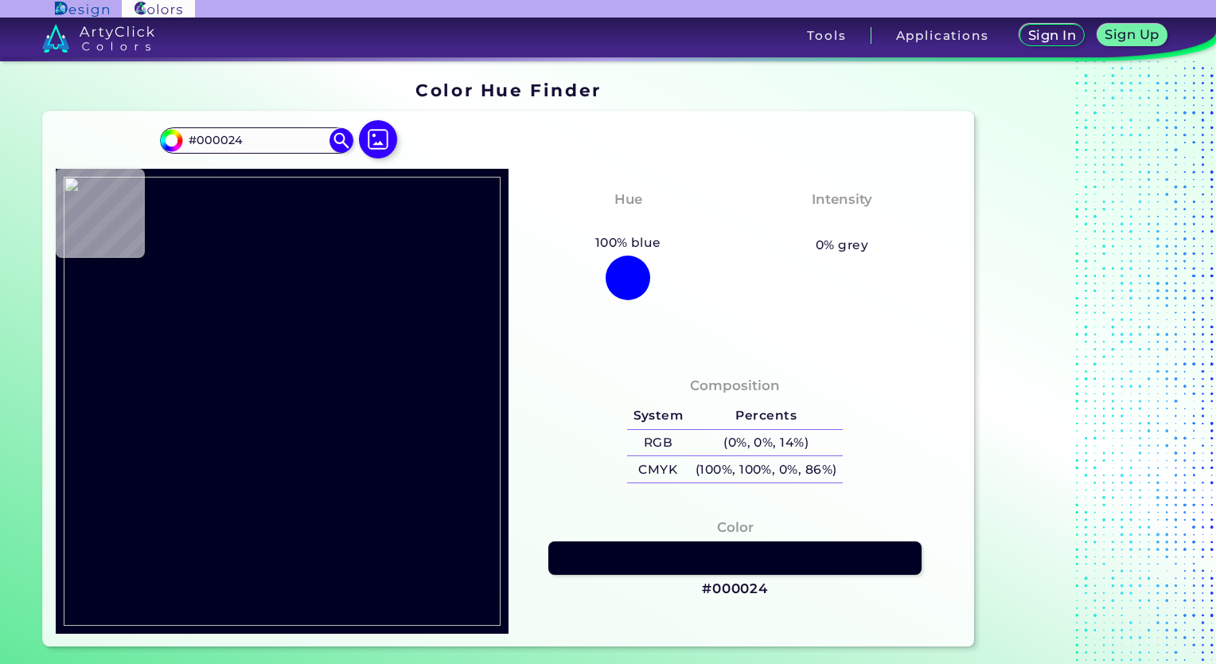 The height and width of the screenshot is (664, 1216). Describe the element at coordinates (256, 140) in the screenshot. I see `input: type color..` at that location.